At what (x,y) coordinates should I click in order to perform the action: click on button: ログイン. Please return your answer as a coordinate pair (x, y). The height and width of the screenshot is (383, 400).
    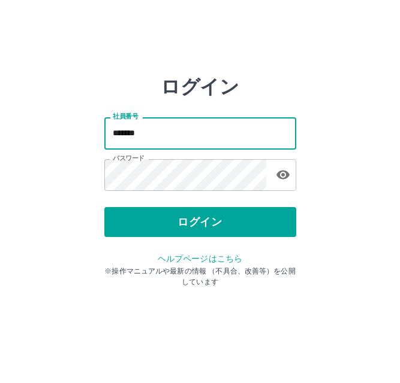
    Looking at the image, I should click on (200, 222).